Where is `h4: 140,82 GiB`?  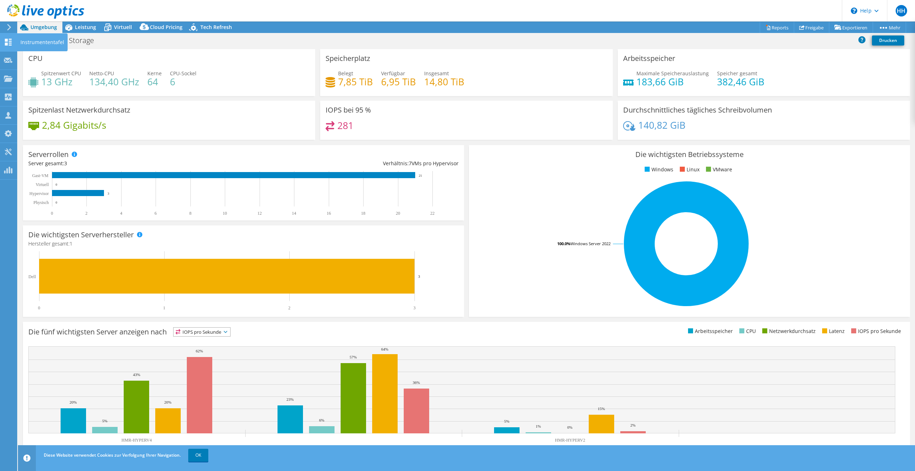 h4: 140,82 GiB is located at coordinates (662, 125).